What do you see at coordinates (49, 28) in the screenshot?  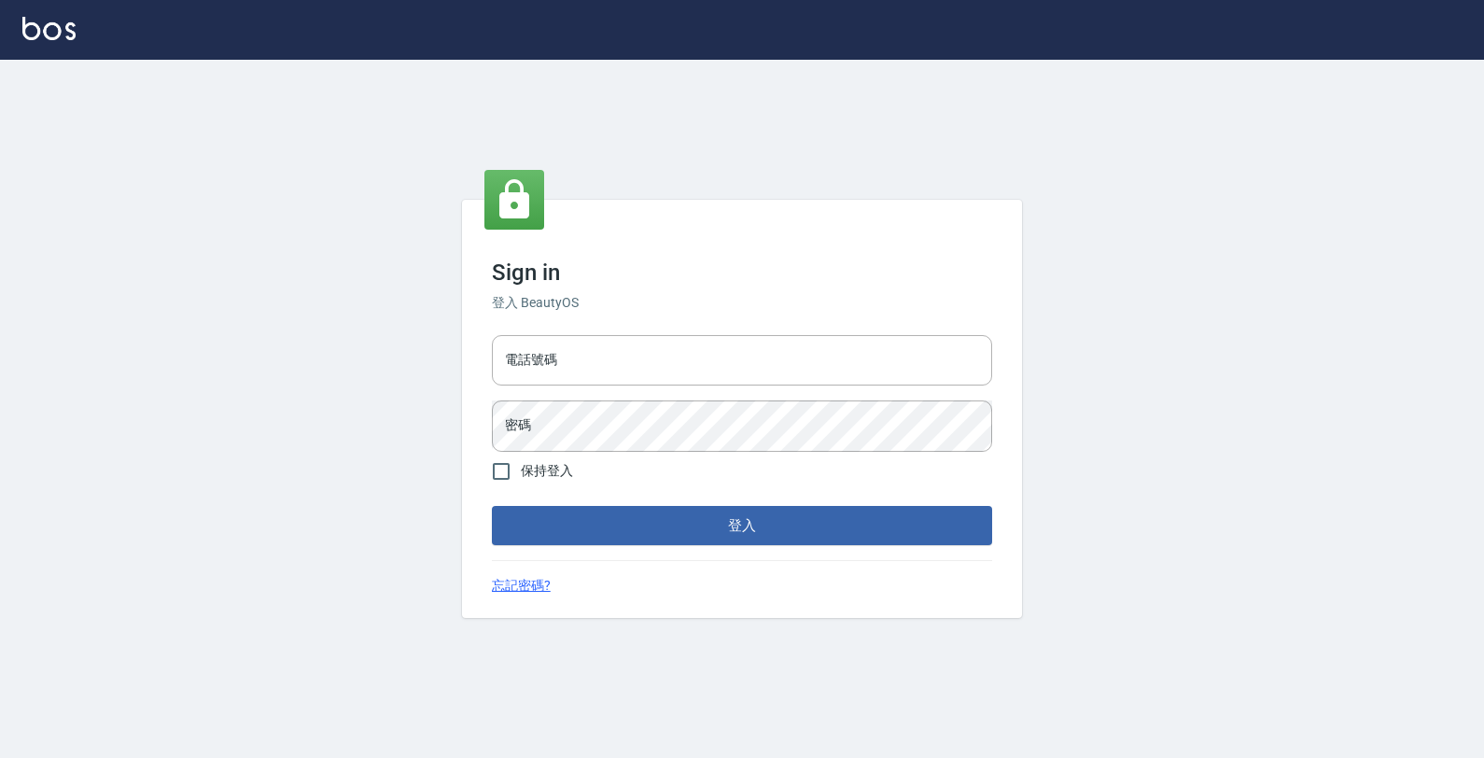 I see `img: Logo` at bounding box center [49, 28].